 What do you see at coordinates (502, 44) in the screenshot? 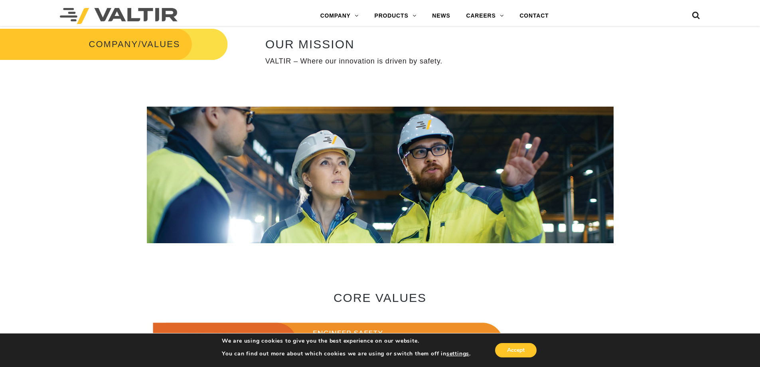
I see `h2: OUR MISSION` at bounding box center [502, 44].